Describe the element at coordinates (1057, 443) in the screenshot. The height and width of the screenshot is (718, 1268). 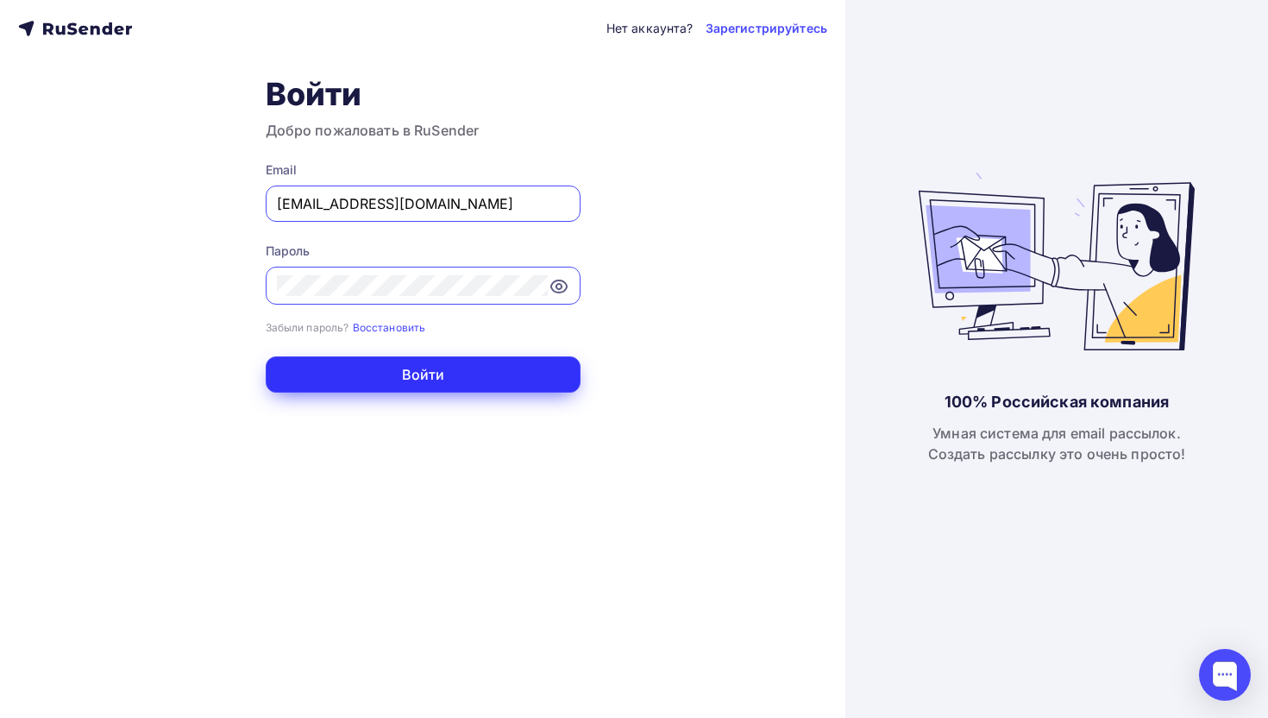
I see `div: Умная система для email рассылок. Создать рассылку это очень просто!` at that location.